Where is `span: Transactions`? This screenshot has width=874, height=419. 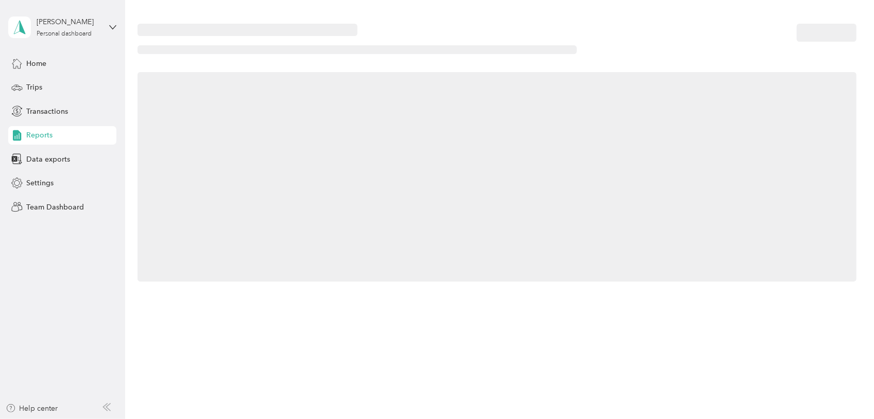 span: Transactions is located at coordinates (47, 111).